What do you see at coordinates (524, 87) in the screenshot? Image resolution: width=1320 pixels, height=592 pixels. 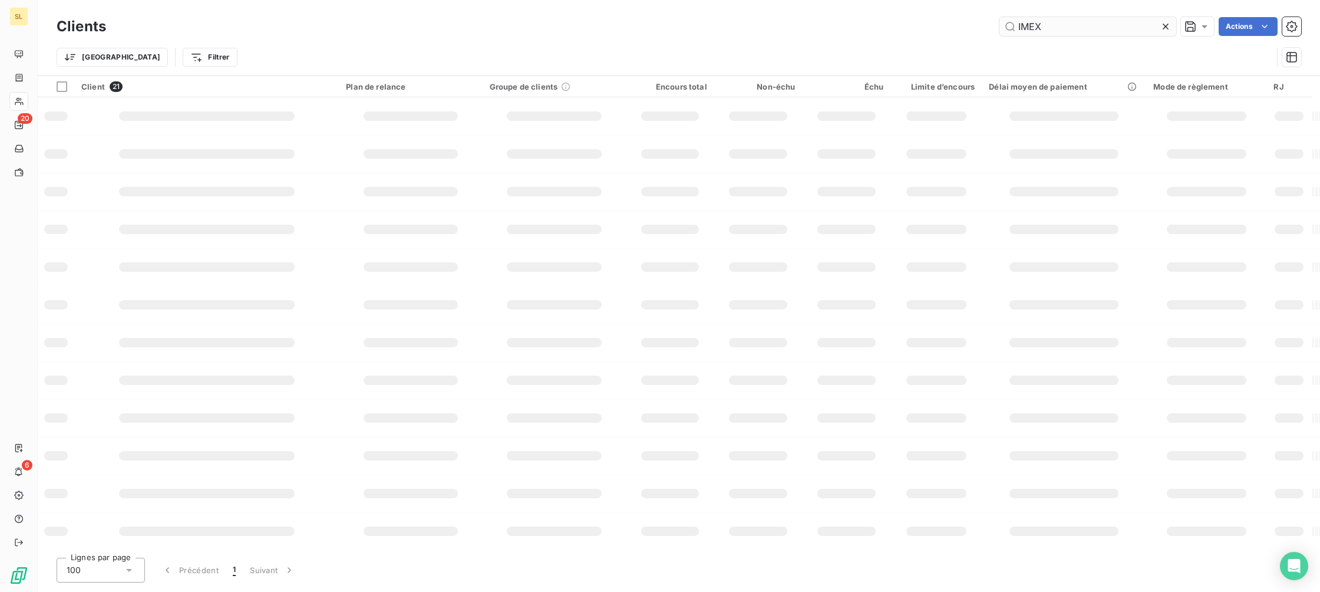 I see `span: Groupe de clients` at bounding box center [524, 87].